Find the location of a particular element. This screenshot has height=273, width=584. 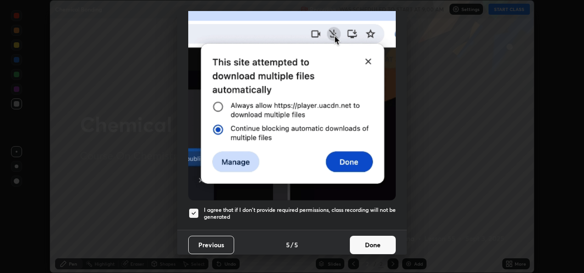

button: Previous is located at coordinates (211, 245).